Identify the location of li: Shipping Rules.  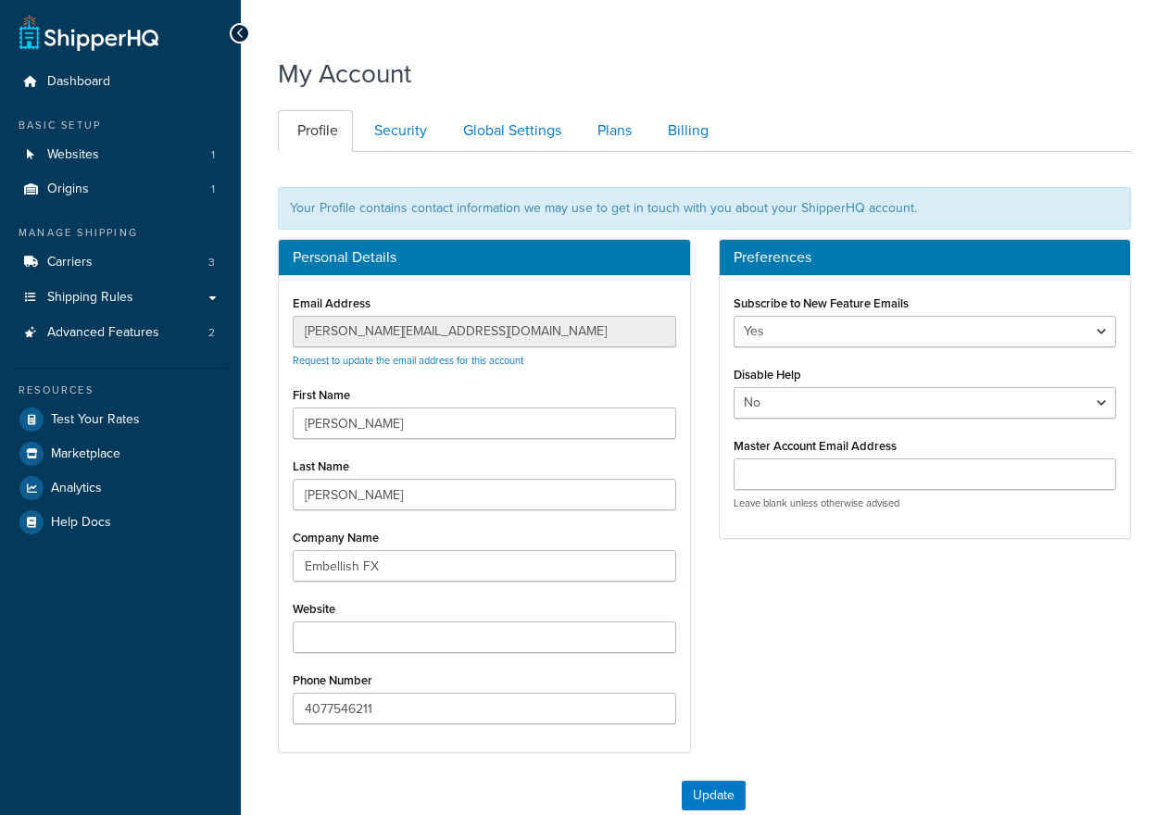
(120, 297).